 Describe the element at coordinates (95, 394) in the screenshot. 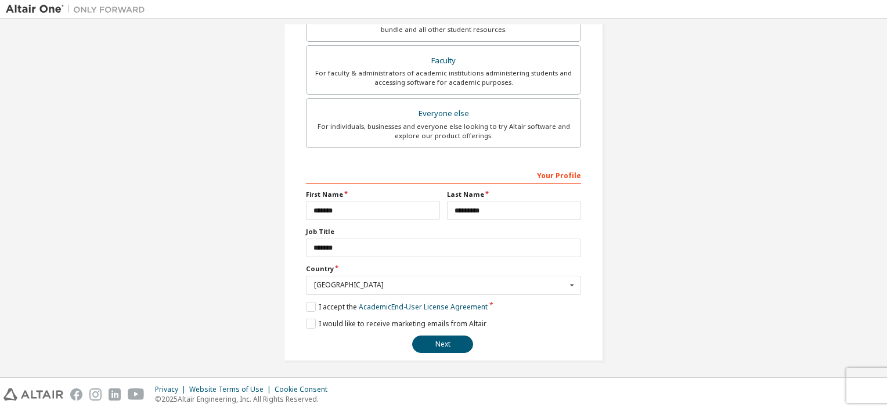

I see `img: instagram.svg` at that location.